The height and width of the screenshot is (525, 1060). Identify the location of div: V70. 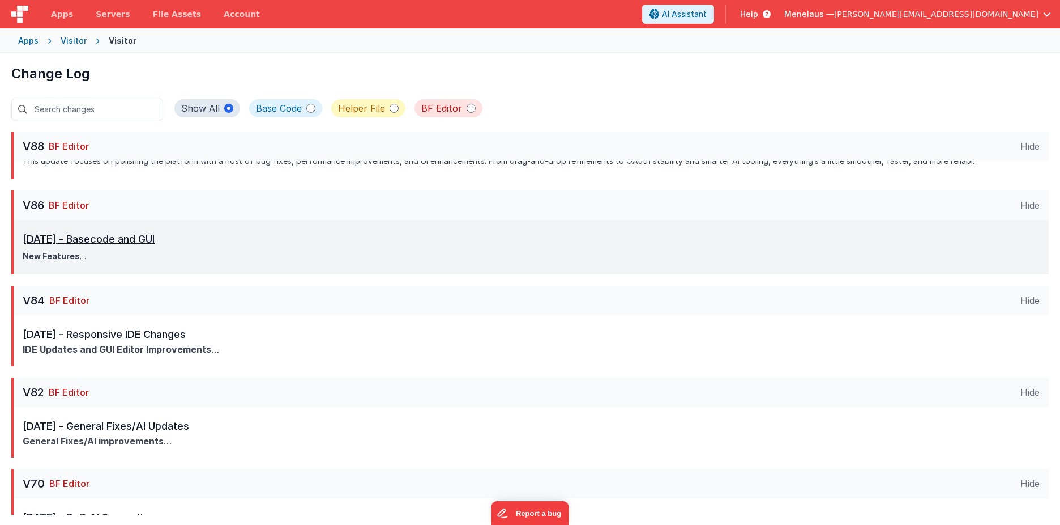
(56, 483).